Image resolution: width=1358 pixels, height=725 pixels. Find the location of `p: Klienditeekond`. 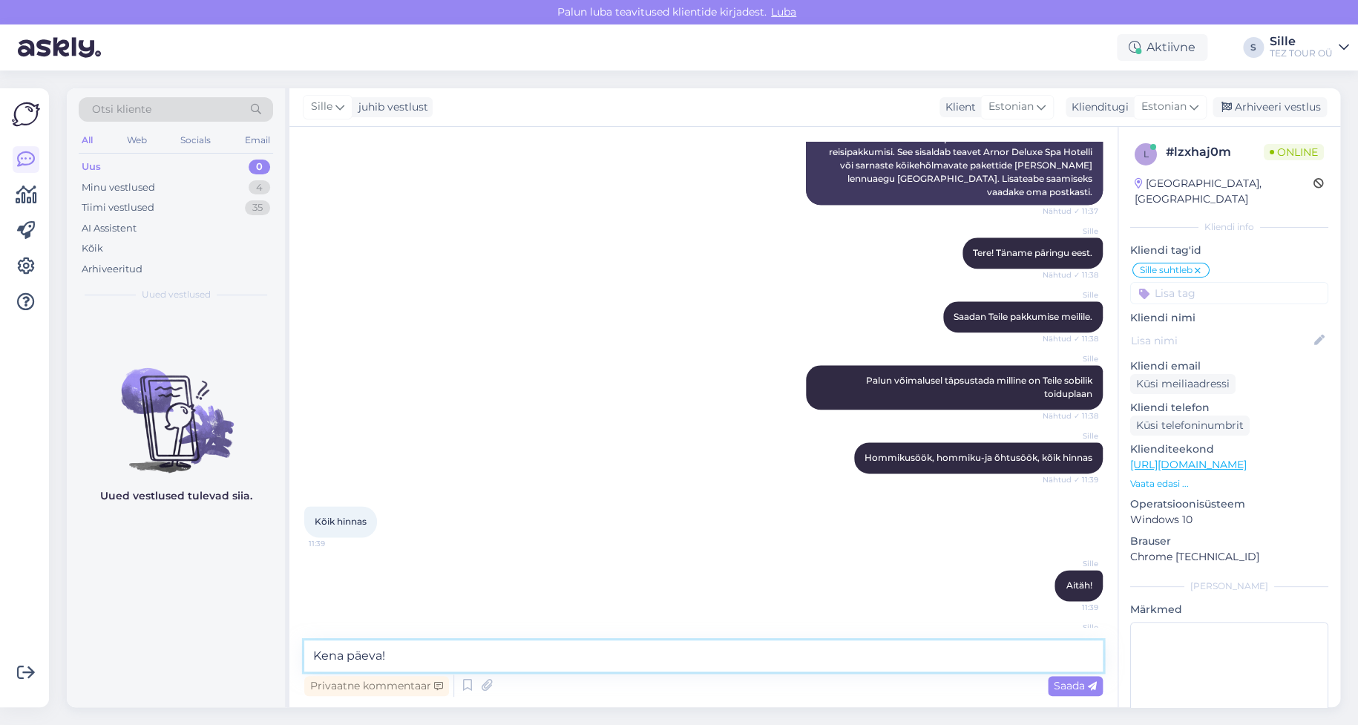

p: Klienditeekond is located at coordinates (1229, 449).